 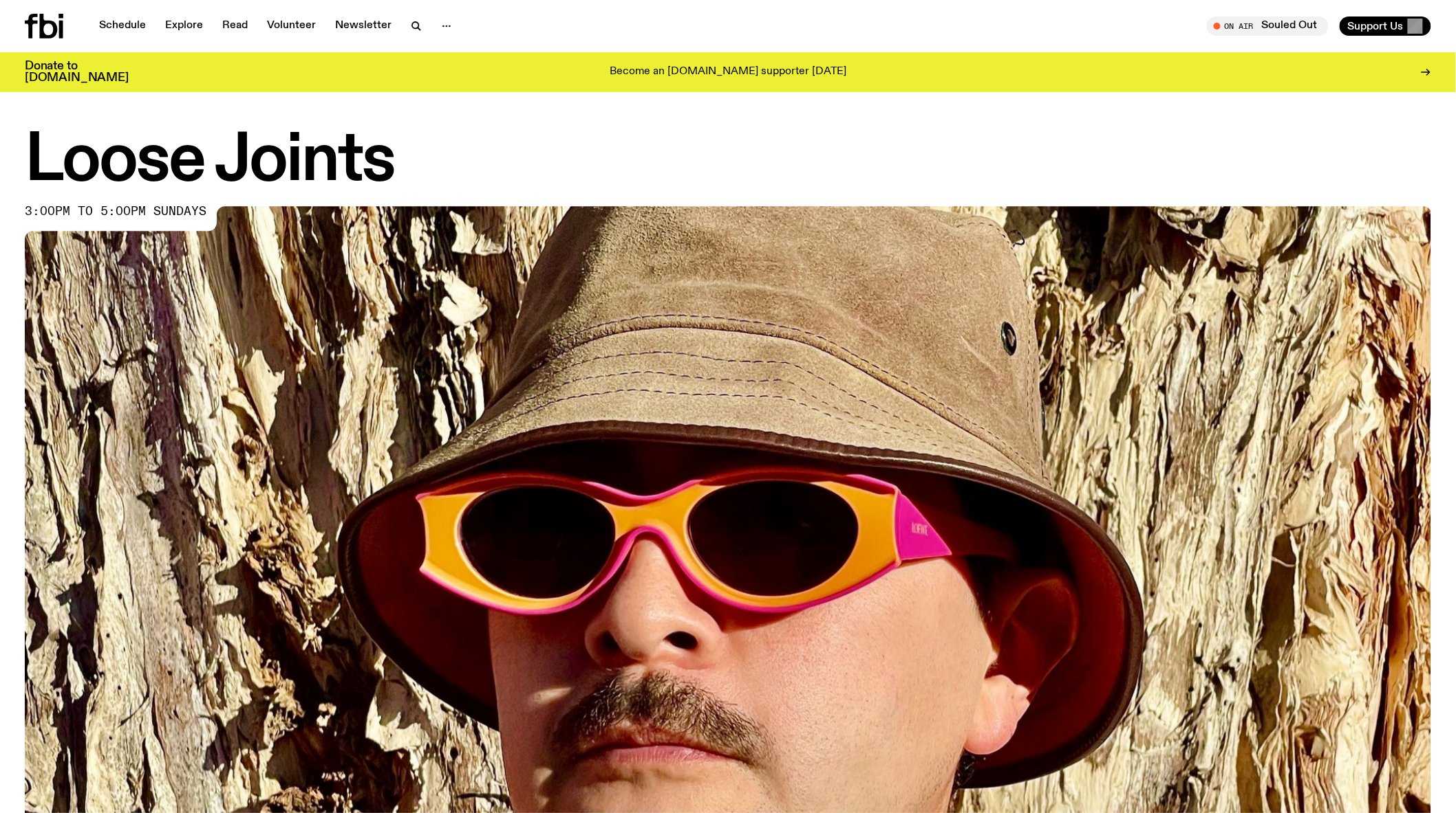 What do you see at coordinates (116, 212) in the screenshot?
I see `span: 3:00pm to 5:00pm sundays` at bounding box center [116, 212].